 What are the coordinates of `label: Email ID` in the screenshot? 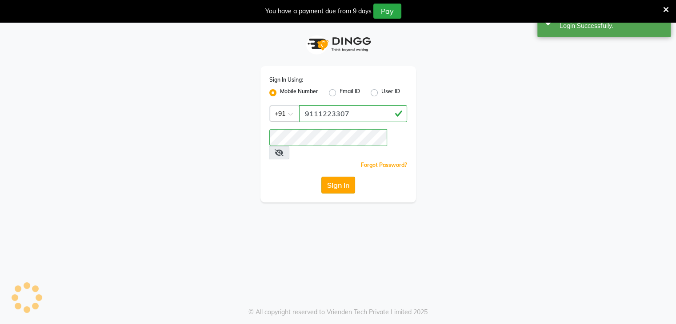 It's located at (350, 93).